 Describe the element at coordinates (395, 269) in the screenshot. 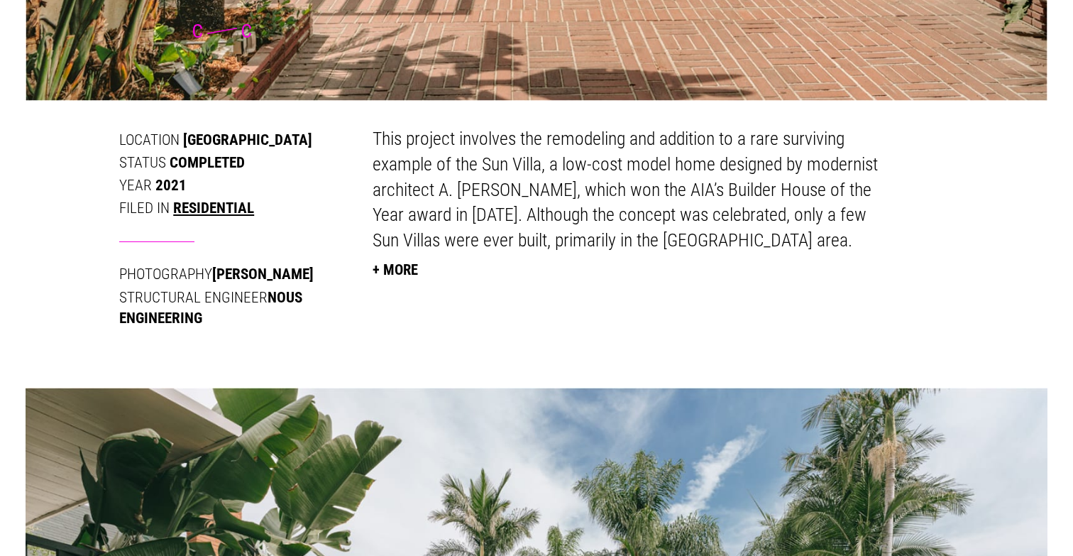

I see `button: + More` at that location.